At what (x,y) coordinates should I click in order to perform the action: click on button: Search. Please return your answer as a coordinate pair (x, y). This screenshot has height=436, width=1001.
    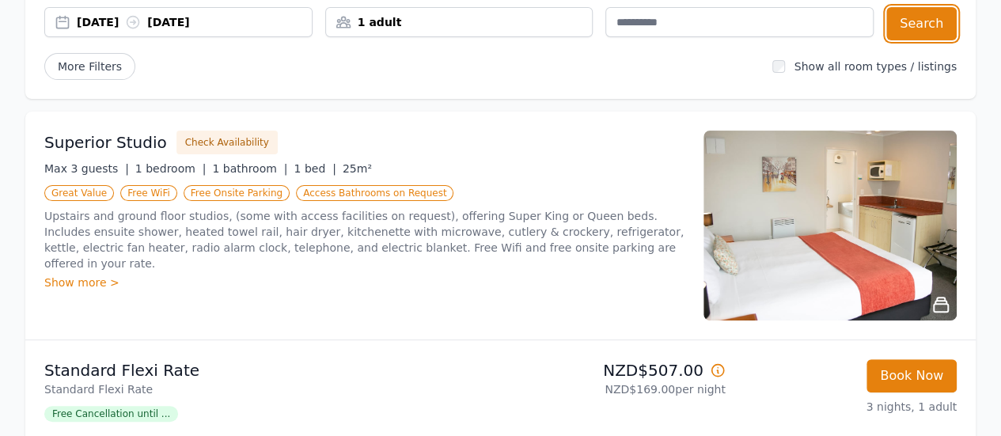
    Looking at the image, I should click on (922, 24).